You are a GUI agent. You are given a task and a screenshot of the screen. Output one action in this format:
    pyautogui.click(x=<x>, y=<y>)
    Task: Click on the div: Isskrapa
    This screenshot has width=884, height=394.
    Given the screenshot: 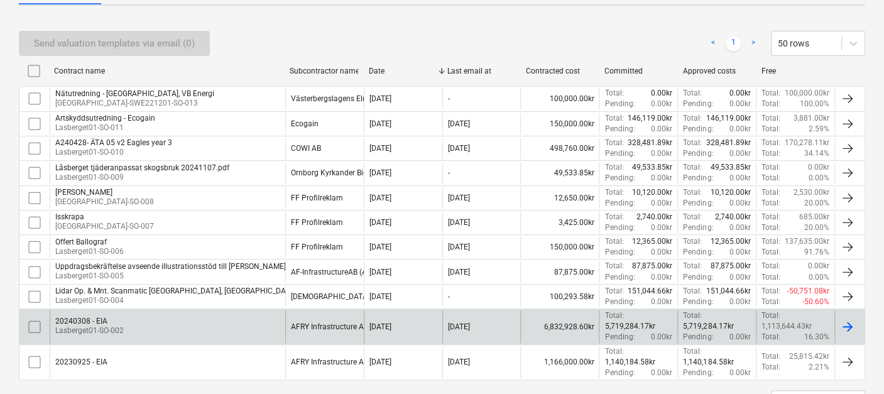 What is the action you would take?
    pyautogui.click(x=104, y=217)
    